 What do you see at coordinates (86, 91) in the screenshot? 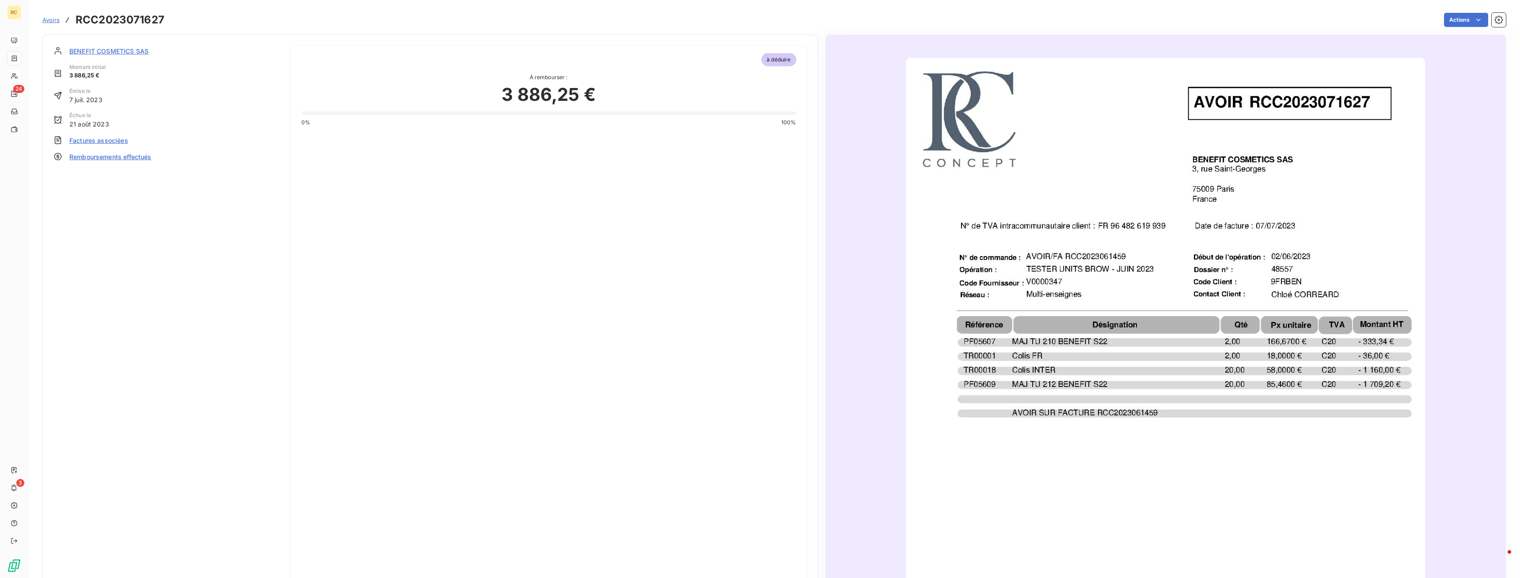
I see `span: Émise le` at bounding box center [86, 91].